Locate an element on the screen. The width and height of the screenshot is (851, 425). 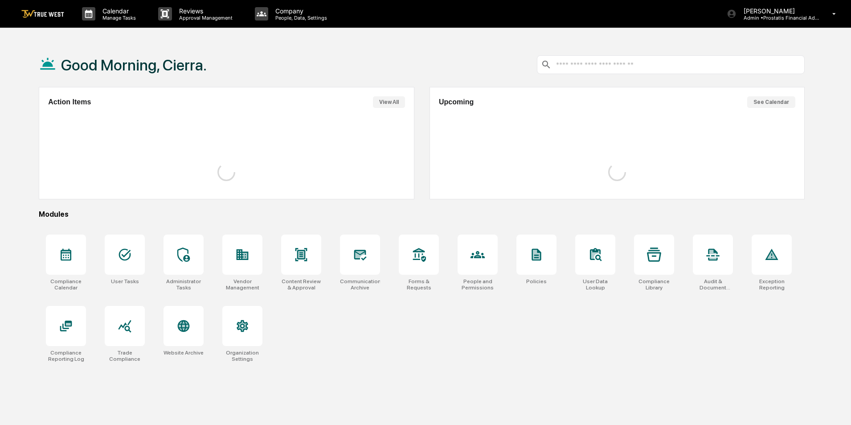
button: See Calendar is located at coordinates (771, 102).